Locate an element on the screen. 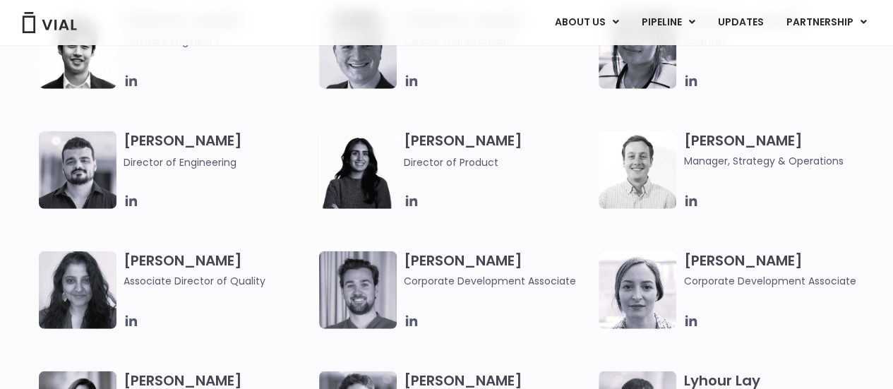  span: Director of Product is located at coordinates (451, 162).